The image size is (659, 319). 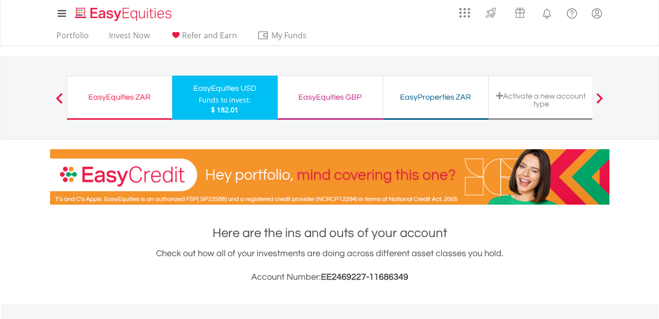 What do you see at coordinates (330, 233) in the screenshot?
I see `h1: Here are the ins and outs of your account` at bounding box center [330, 233].